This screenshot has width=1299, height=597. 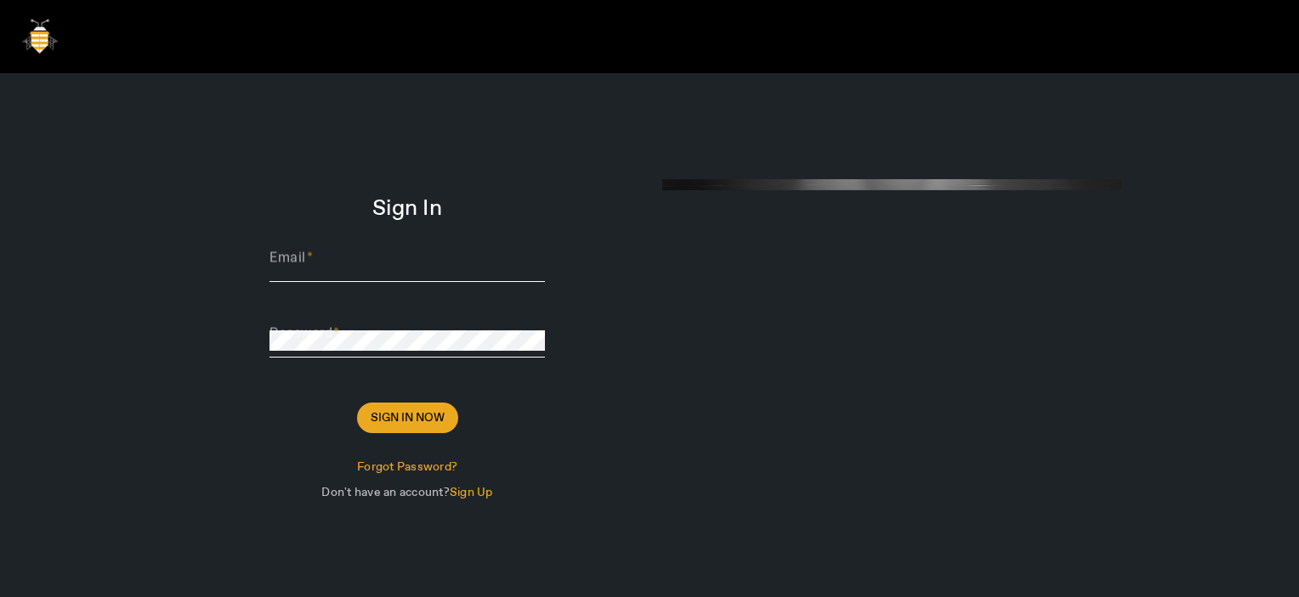 I want to click on span: Don't have an account?, so click(x=385, y=493).